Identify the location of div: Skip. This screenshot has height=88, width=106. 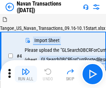
(71, 79).